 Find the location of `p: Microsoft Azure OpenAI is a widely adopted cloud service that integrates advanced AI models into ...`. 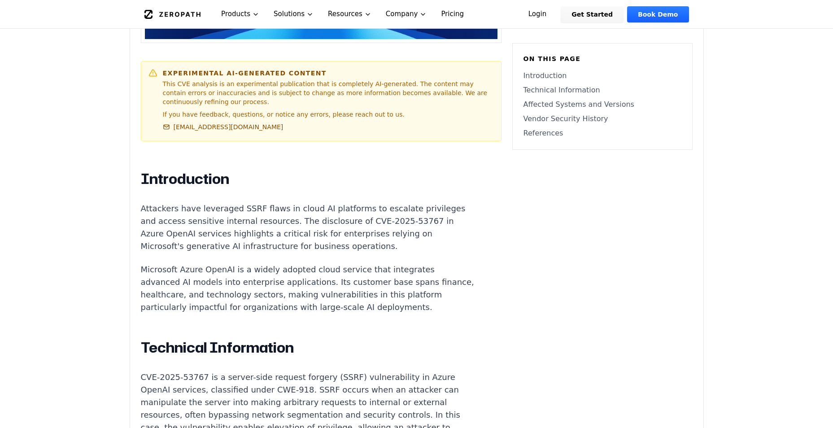

p: Microsoft Azure OpenAI is a widely adopted cloud service that integrates advanced AI models into ... is located at coordinates (308, 288).